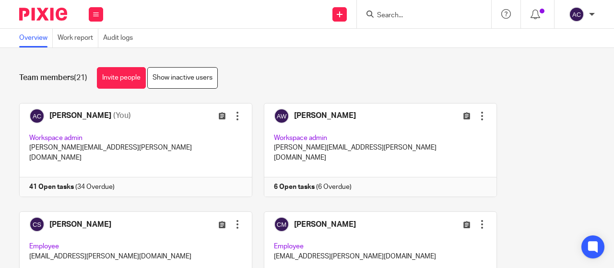 The image size is (614, 268). Describe the element at coordinates (53, 78) in the screenshot. I see `h1: Team members` at that location.